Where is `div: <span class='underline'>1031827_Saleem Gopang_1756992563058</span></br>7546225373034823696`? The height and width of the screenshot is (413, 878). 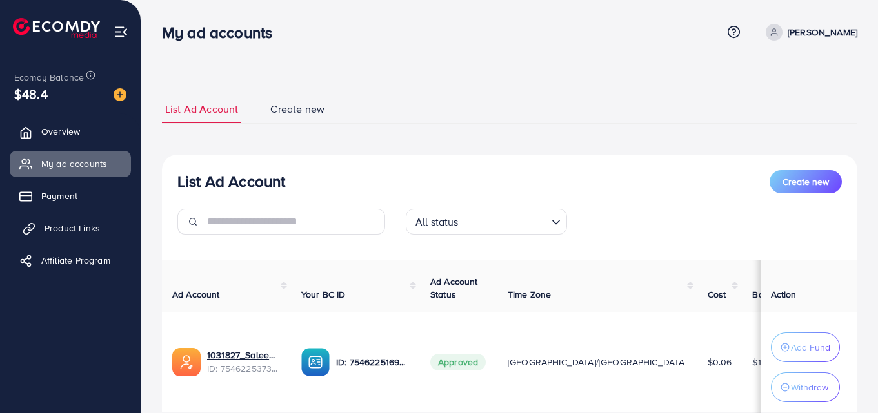
div: <span class='underline'>1031827_Saleem Gopang_1756992563058</span></br>7546225373034823696 is located at coordinates (244, 362).